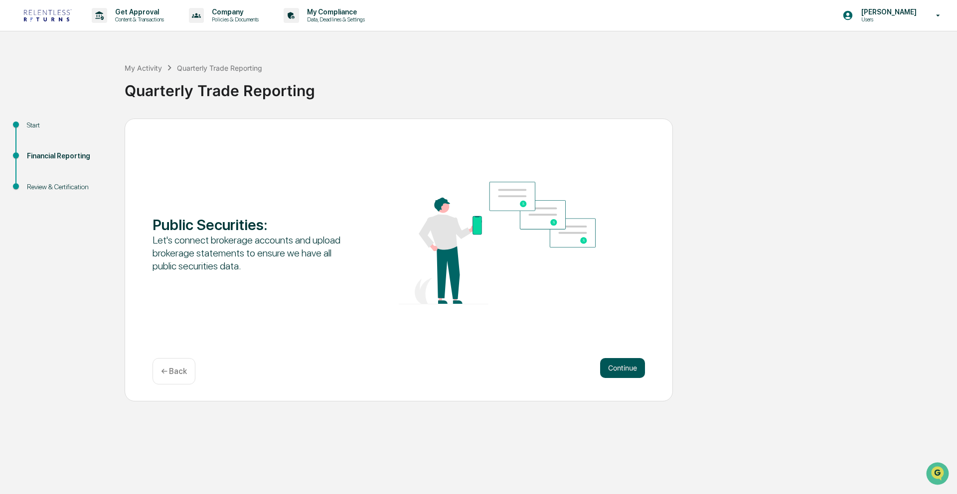 Image resolution: width=957 pixels, height=494 pixels. Describe the element at coordinates (48, 15) in the screenshot. I see `img: logo` at that location.